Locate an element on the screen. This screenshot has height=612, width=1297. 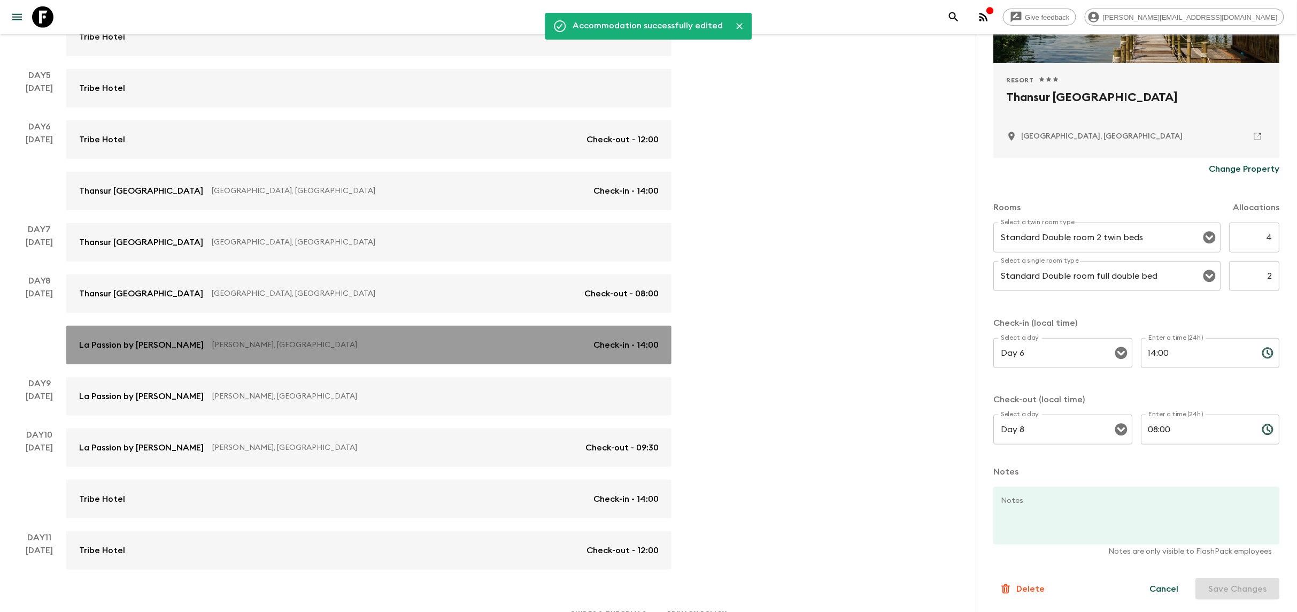
button: Choose time, selected time is 2:00 PM is located at coordinates (1268, 353).